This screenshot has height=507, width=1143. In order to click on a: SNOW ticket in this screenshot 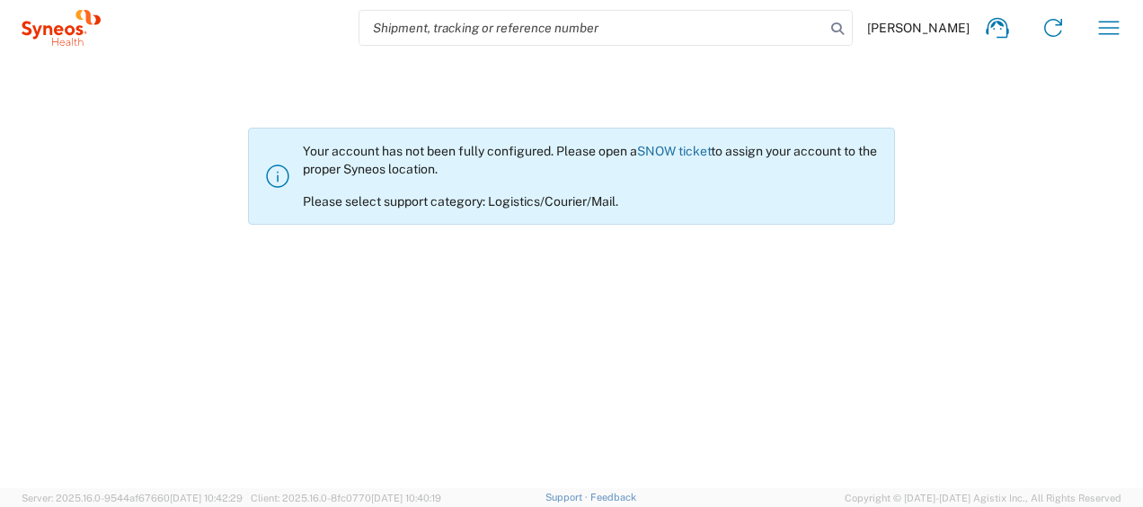, I will do `click(674, 151)`.